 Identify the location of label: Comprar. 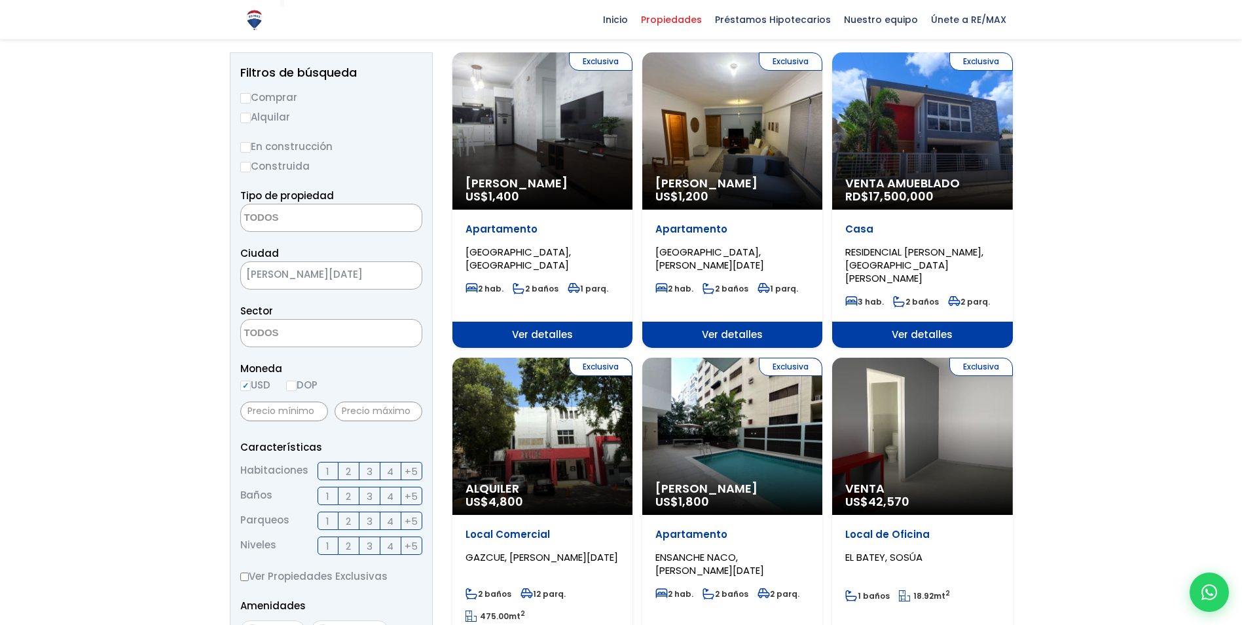
(331, 97).